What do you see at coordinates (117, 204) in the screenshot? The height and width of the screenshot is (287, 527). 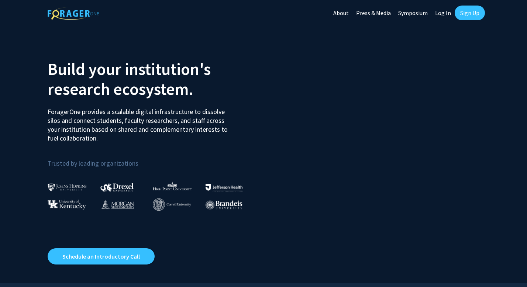 I see `img: Morgan State University` at bounding box center [117, 204].